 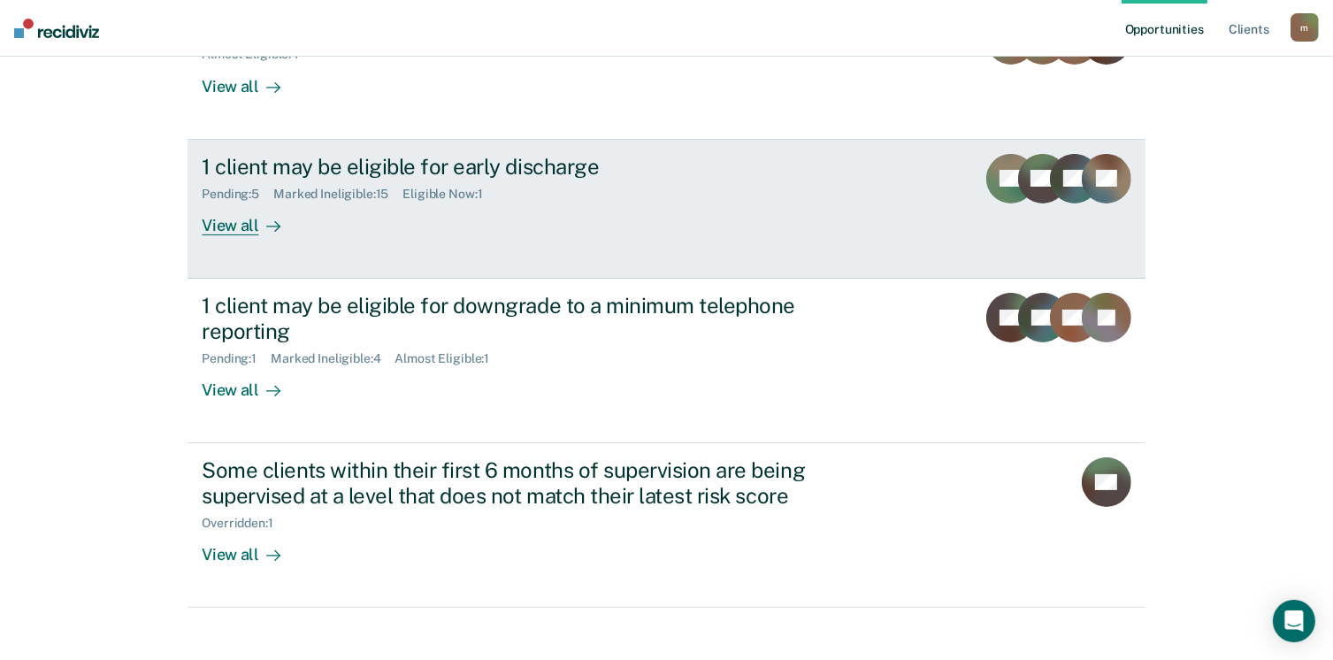 What do you see at coordinates (1294, 621) in the screenshot?
I see `div: Open Intercom Messenger` at bounding box center [1294, 621].